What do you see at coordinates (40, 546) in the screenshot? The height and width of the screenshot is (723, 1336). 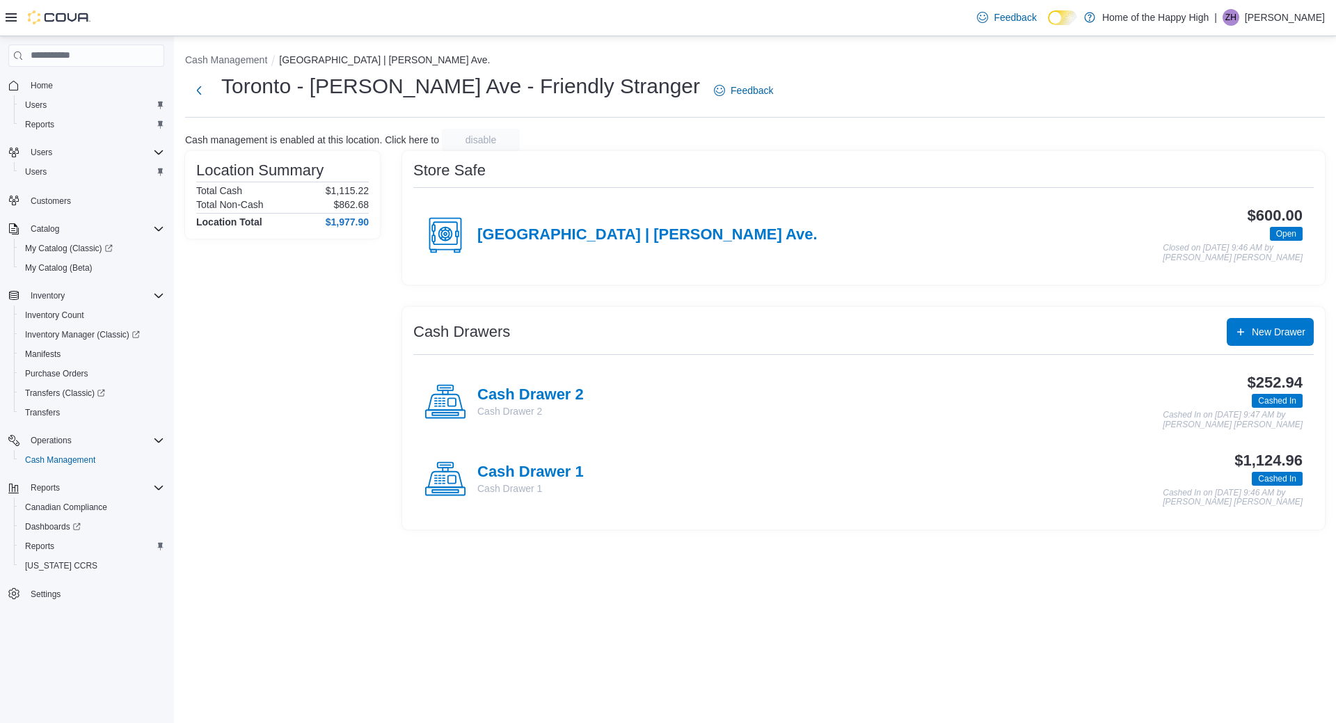 I see `a: Reports` at bounding box center [40, 546].